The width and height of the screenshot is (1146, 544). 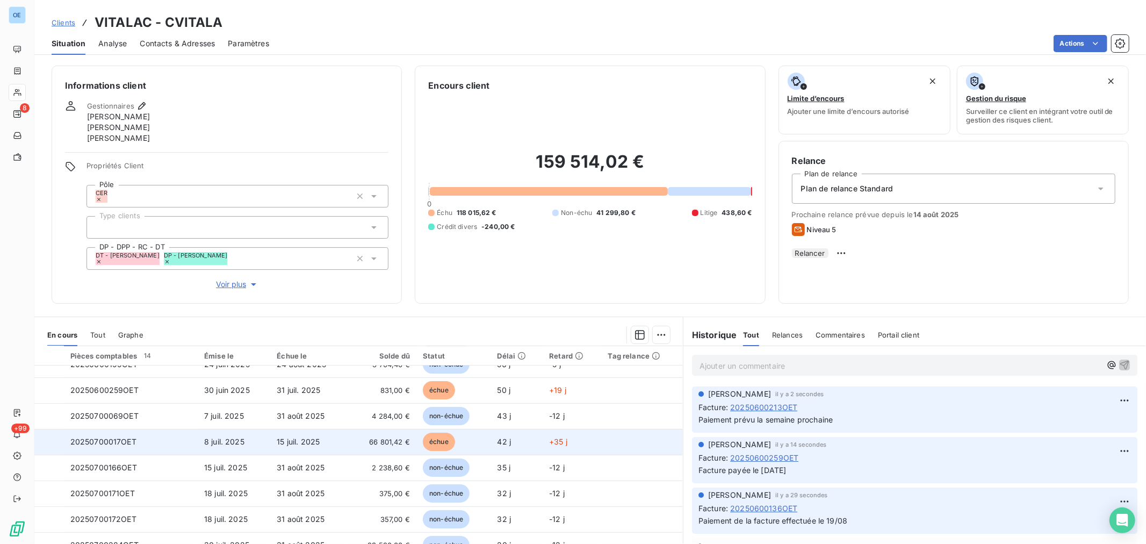 What do you see at coordinates (63, 23) in the screenshot?
I see `a: Clients` at bounding box center [63, 23].